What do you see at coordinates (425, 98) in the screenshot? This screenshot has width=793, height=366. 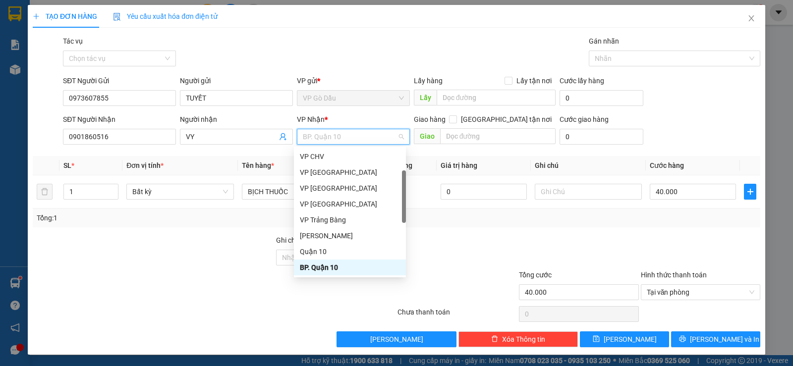 I see `span: Lấy` at bounding box center [425, 98].